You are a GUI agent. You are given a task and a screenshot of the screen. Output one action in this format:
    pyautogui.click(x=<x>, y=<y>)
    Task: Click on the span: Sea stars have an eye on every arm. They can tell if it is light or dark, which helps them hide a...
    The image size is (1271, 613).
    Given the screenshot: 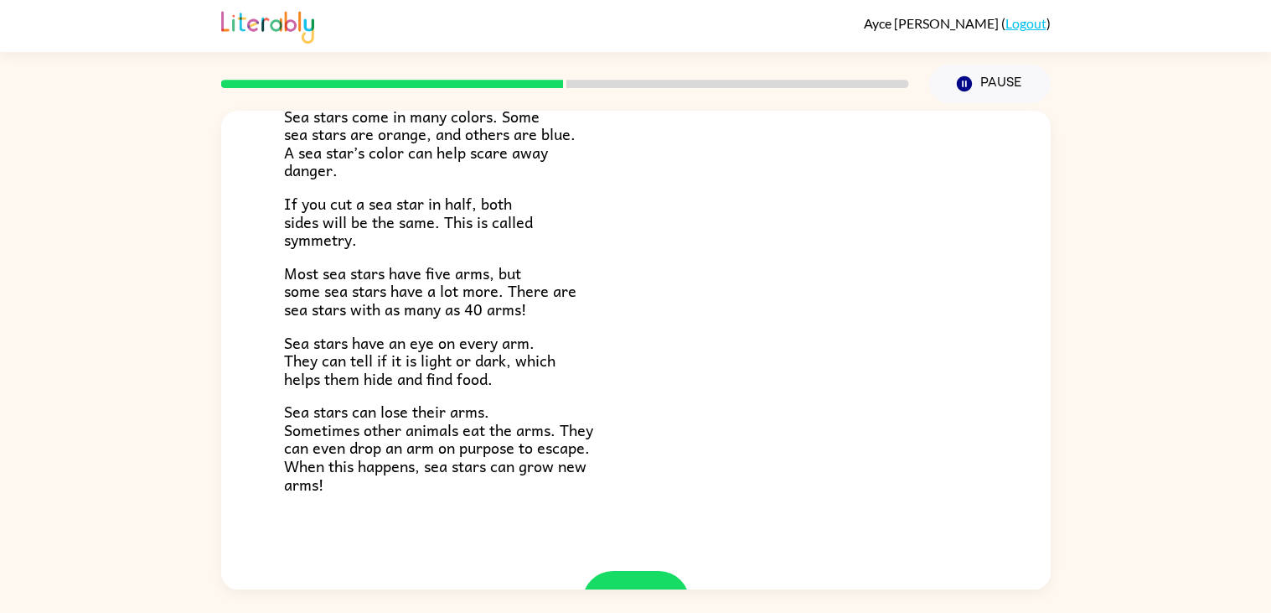 What is the action you would take?
    pyautogui.click(x=420, y=360)
    